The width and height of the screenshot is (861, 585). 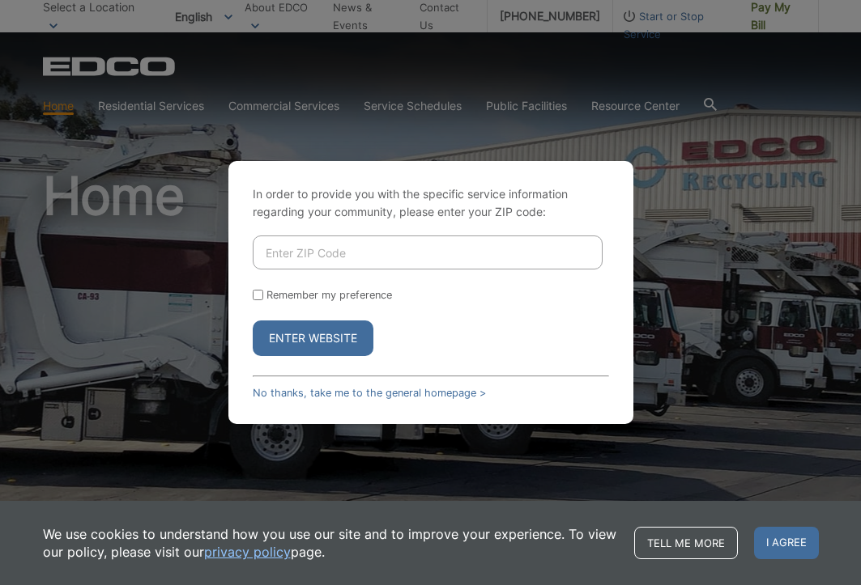 What do you see at coordinates (431, 203) in the screenshot?
I see `p: In order to provide you with the specific service information regarding your community, please en...` at bounding box center [431, 203].